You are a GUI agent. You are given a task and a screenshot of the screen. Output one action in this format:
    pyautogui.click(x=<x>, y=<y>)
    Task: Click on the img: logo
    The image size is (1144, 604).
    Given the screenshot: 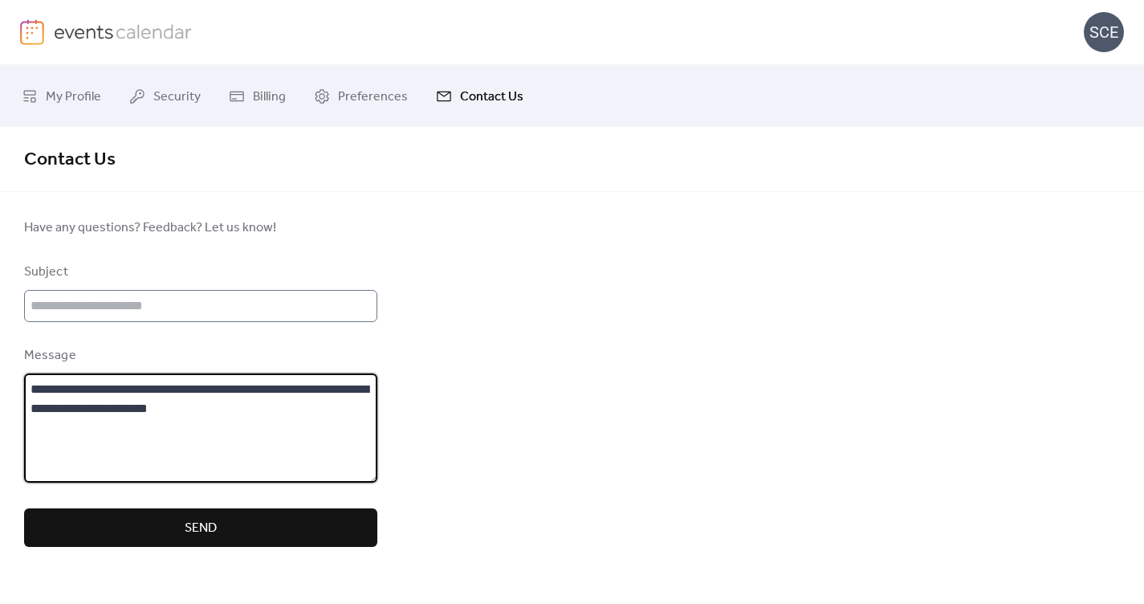 What is the action you would take?
    pyautogui.click(x=32, y=32)
    